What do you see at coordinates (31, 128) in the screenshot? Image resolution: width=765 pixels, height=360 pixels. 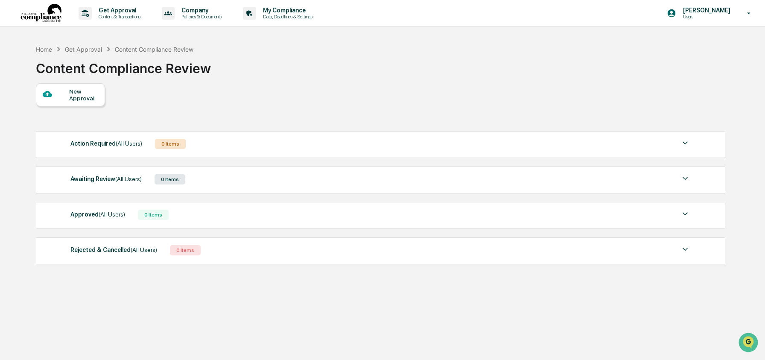 I see `a: 🔎Data Lookup` at bounding box center [31, 128].